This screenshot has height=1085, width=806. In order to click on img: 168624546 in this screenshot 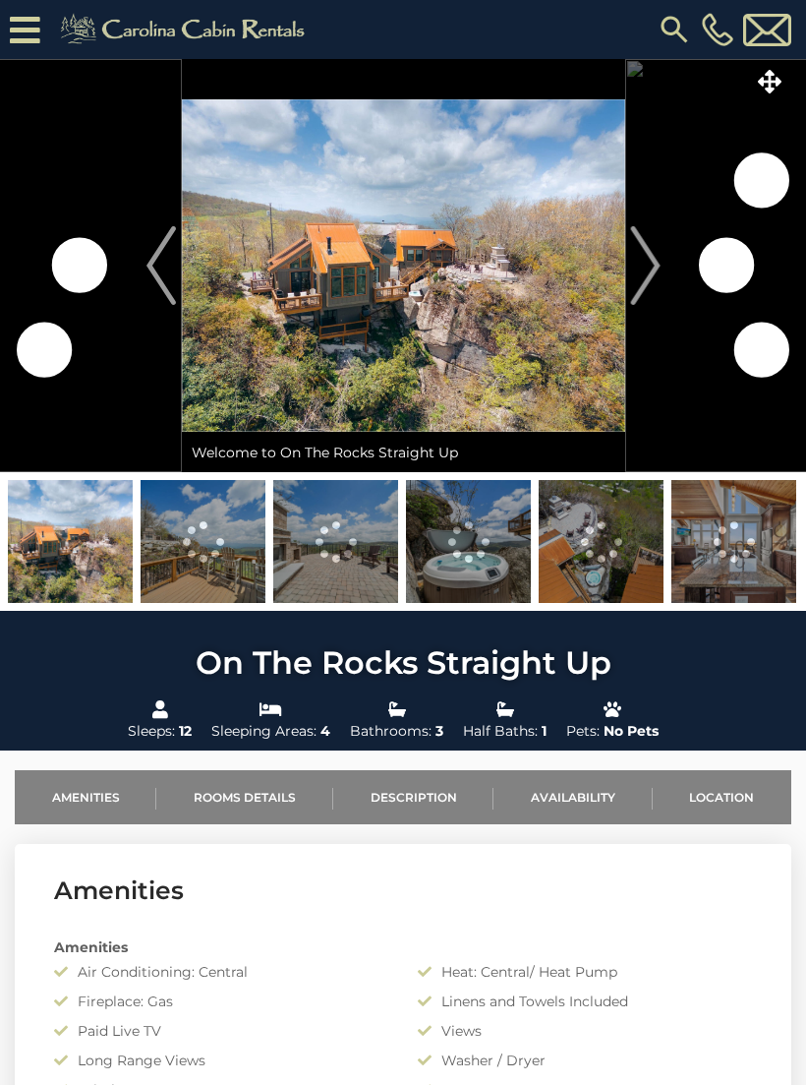, I will do `click(468, 541)`.